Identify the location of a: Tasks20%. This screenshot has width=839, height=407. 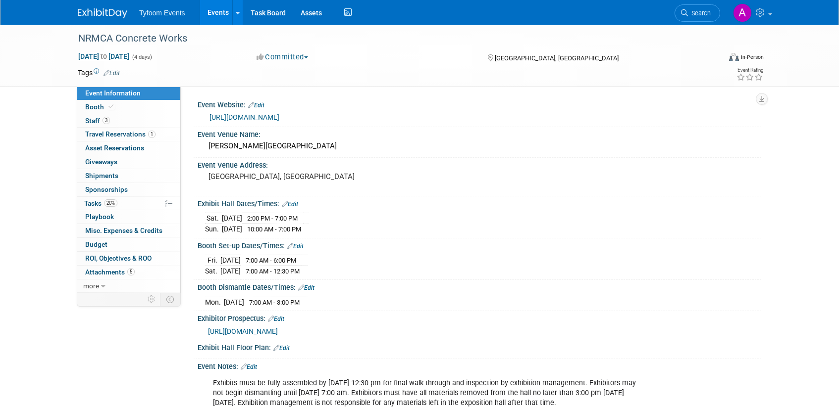
(129, 203).